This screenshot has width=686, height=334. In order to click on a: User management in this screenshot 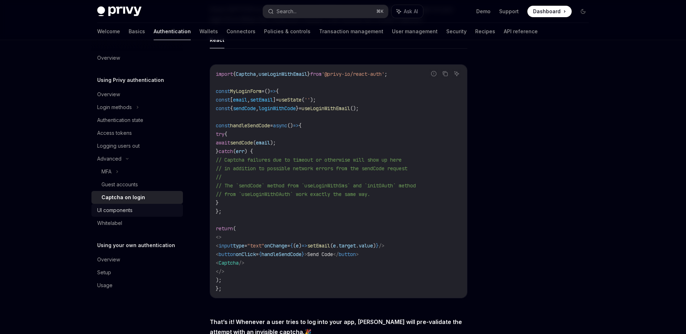, I will do `click(415, 31)`.